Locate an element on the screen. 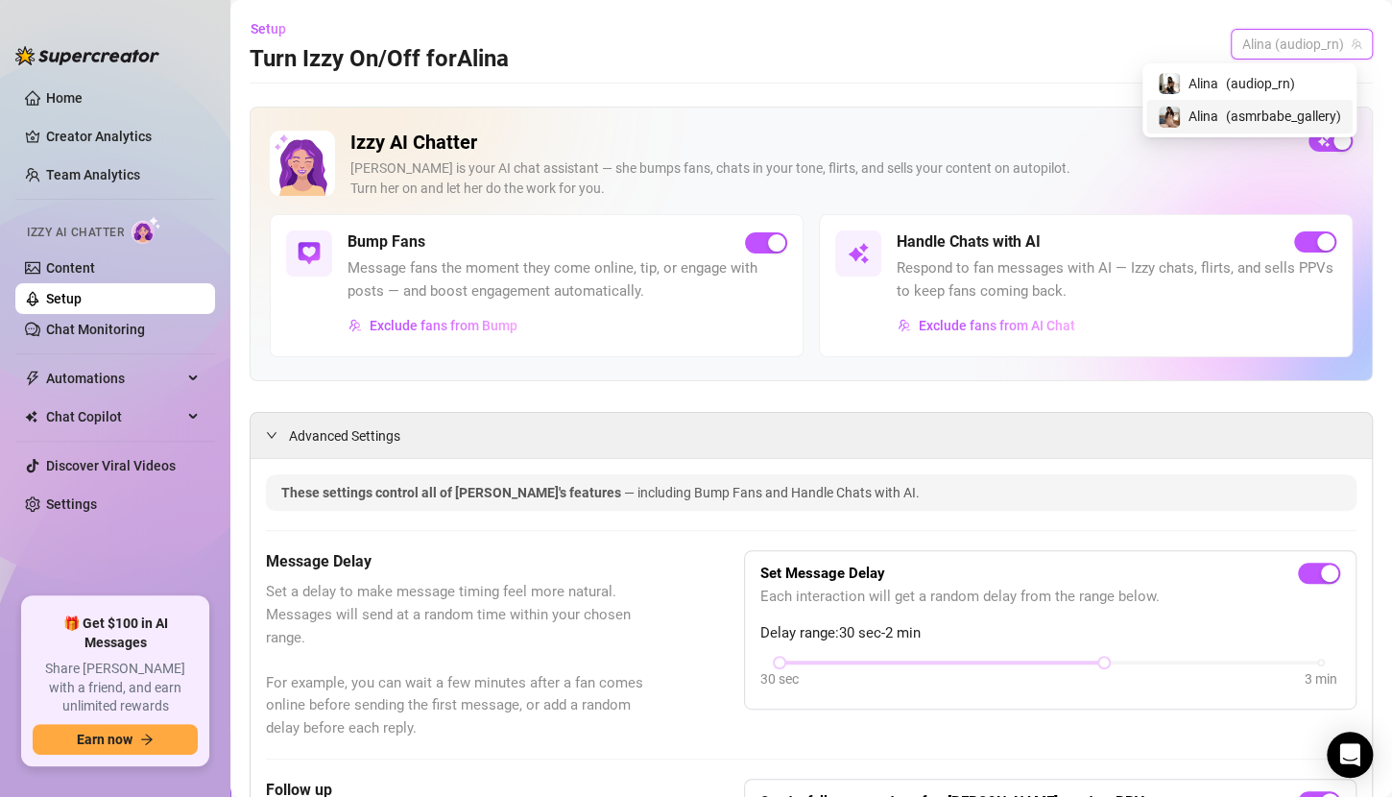 The height and width of the screenshot is (797, 1392). button: Exclude fans from AI Chat is located at coordinates (986, 325).